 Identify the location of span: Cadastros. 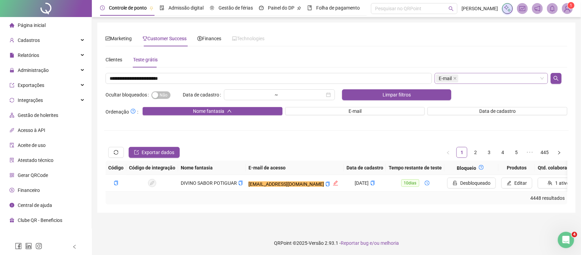
(29, 40).